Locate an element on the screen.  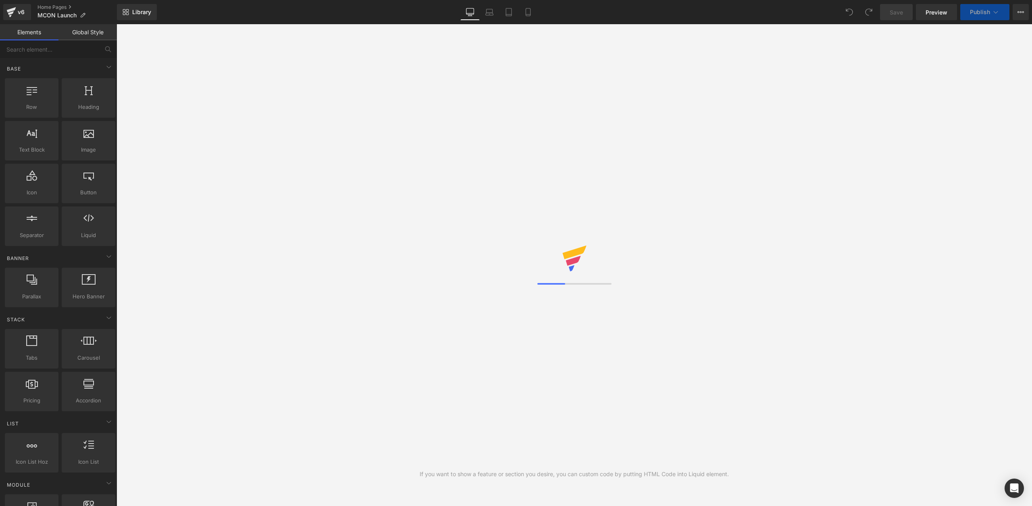
a: Tablet is located at coordinates (509, 12).